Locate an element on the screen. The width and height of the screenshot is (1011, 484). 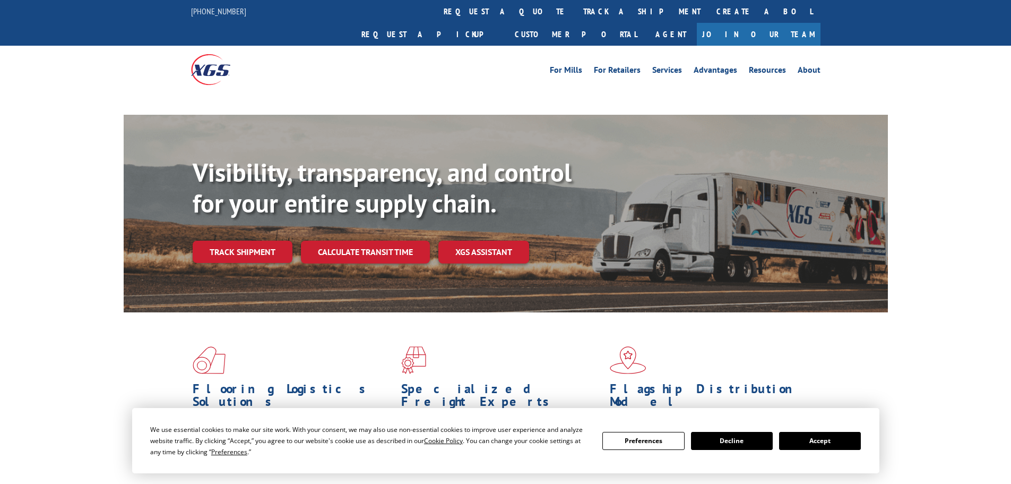
button: Preferences is located at coordinates (643, 441).